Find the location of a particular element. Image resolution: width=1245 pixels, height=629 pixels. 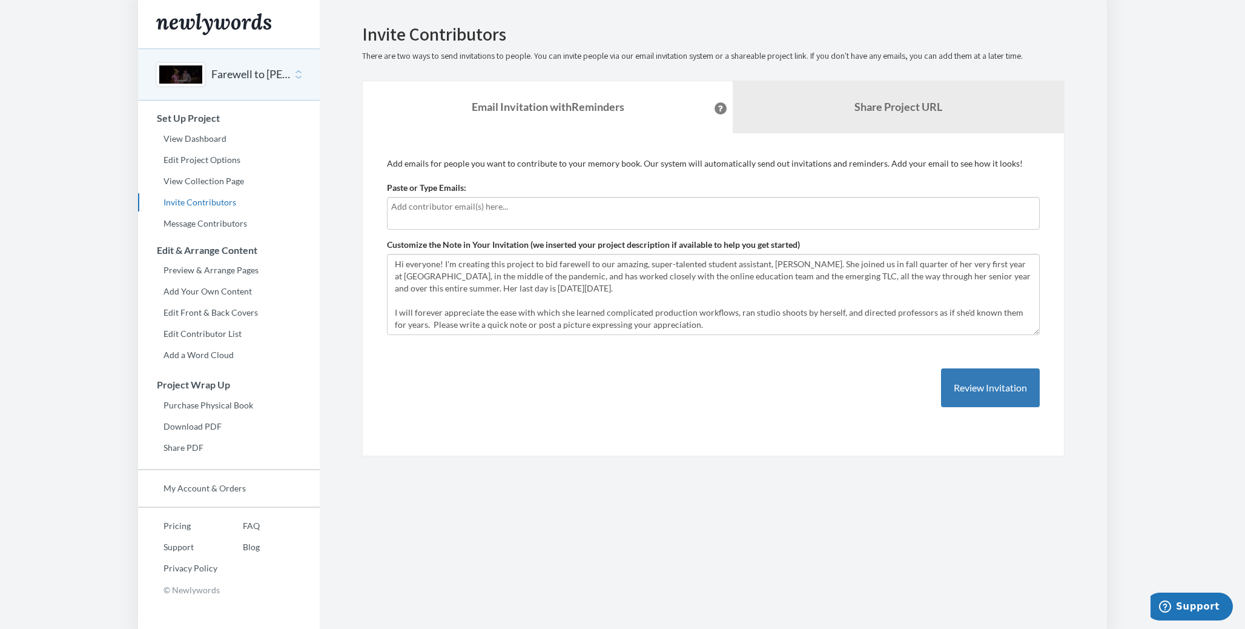

span: Support is located at coordinates (47, 14).